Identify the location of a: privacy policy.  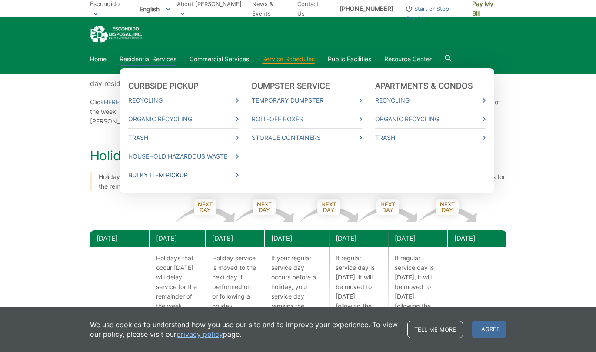
(200, 335).